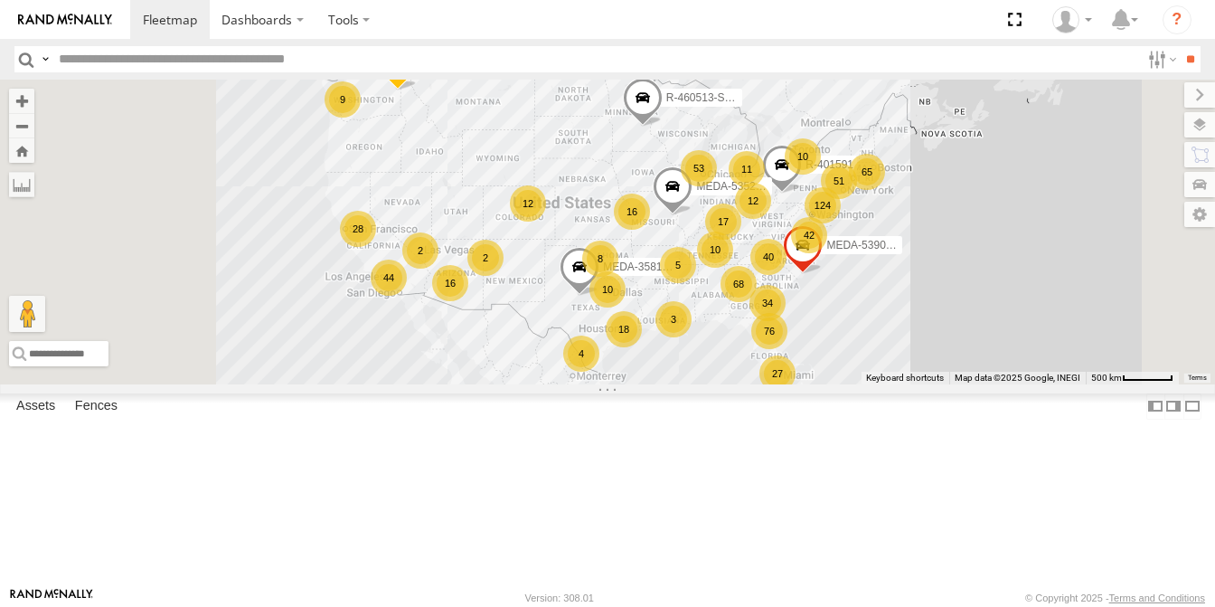 This screenshot has width=1215, height=607. I want to click on button: Keyboard shortcuts, so click(905, 378).